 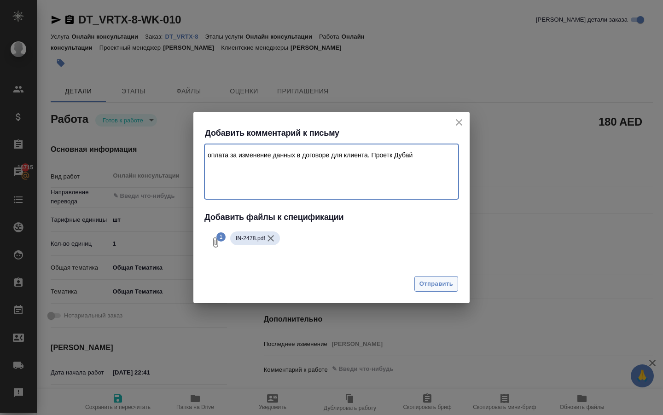 I want to click on span: 1, so click(x=221, y=237).